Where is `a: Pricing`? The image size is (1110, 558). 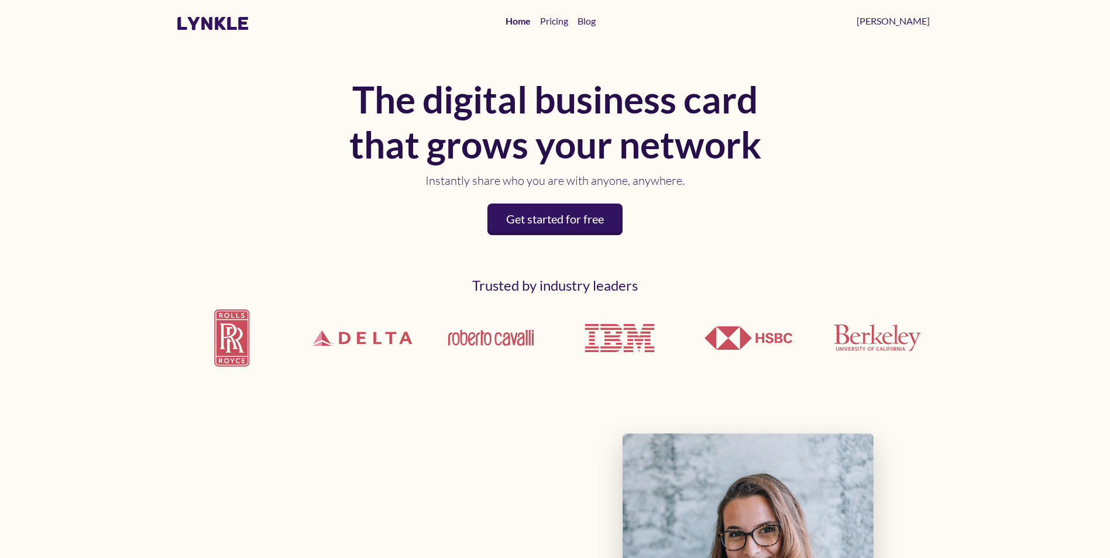 a: Pricing is located at coordinates (554, 21).